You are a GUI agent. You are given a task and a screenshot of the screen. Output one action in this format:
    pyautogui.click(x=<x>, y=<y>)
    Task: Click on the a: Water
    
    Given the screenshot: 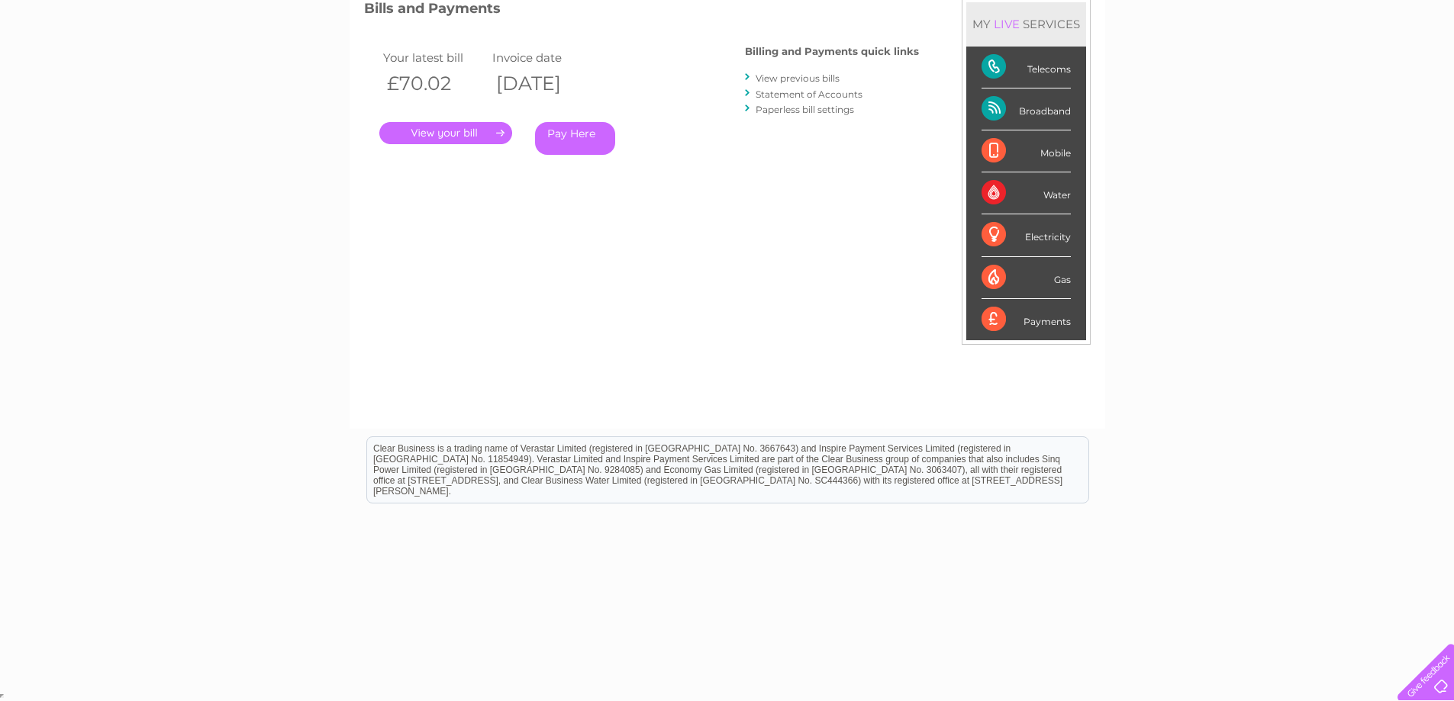 What is the action you would take?
    pyautogui.click(x=1200, y=70)
    